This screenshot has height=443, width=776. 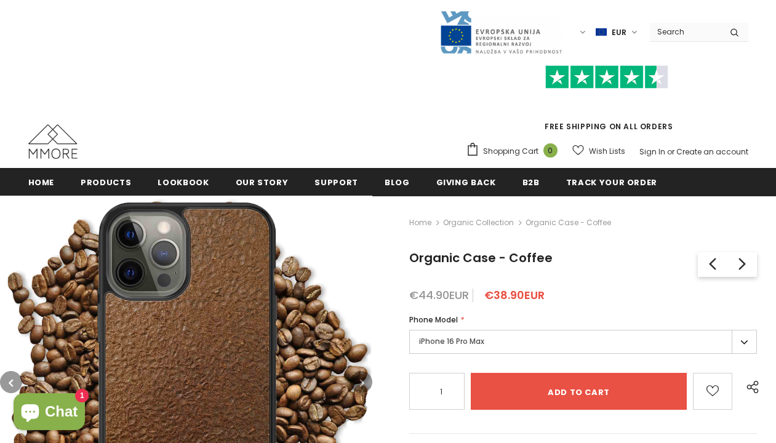 What do you see at coordinates (531, 181) in the screenshot?
I see `a: B2B` at bounding box center [531, 181].